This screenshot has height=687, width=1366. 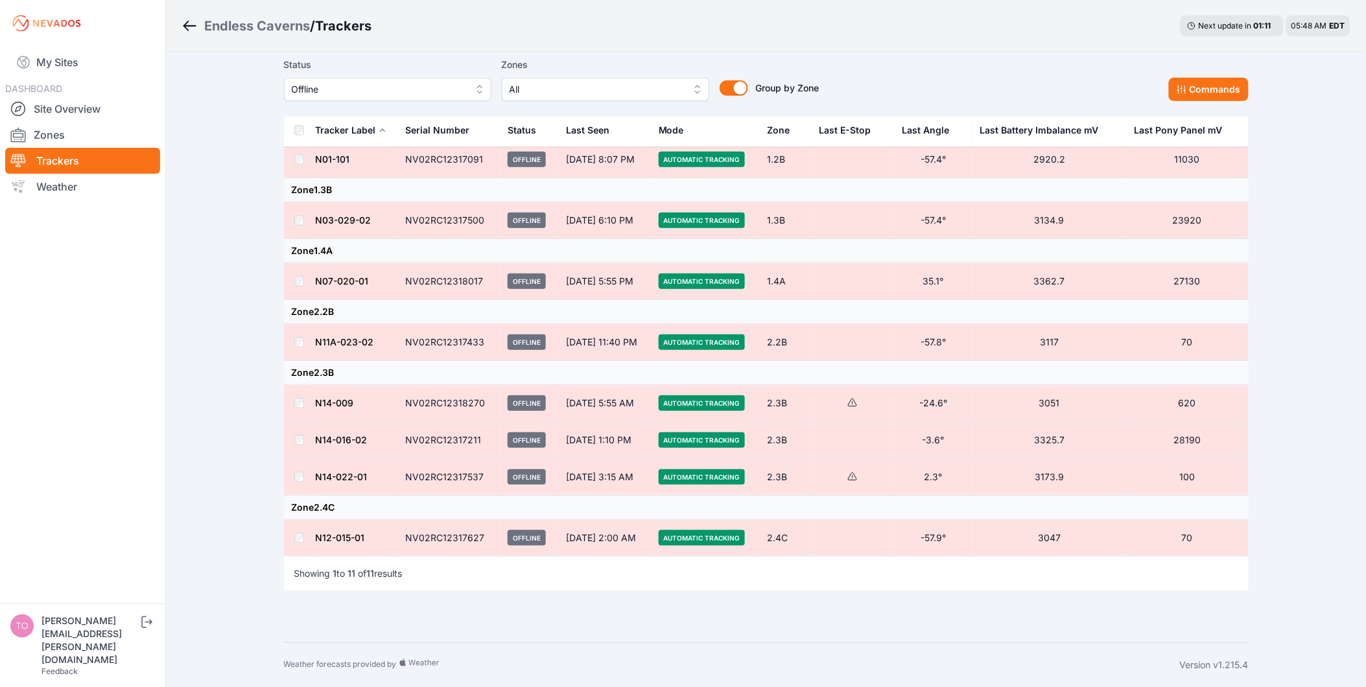 I want to click on button: Status, so click(x=527, y=130).